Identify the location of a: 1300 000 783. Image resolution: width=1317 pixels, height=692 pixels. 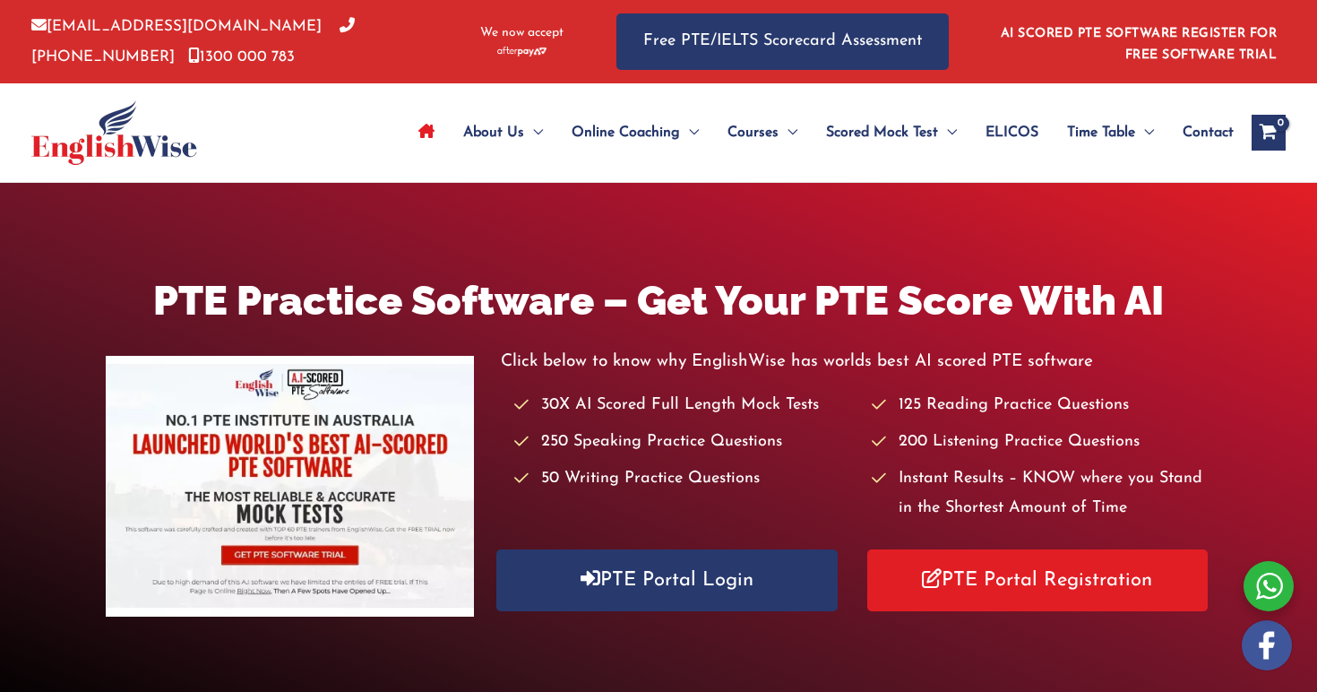
(241, 56).